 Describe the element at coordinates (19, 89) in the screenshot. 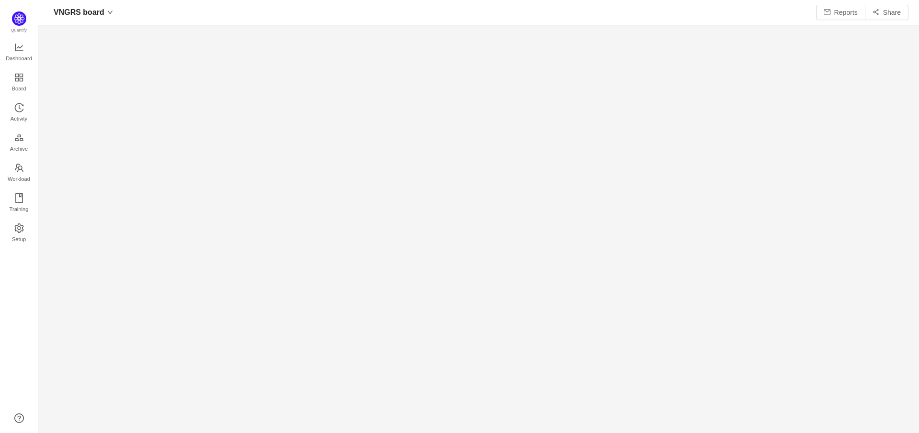

I see `span: Board` at that location.